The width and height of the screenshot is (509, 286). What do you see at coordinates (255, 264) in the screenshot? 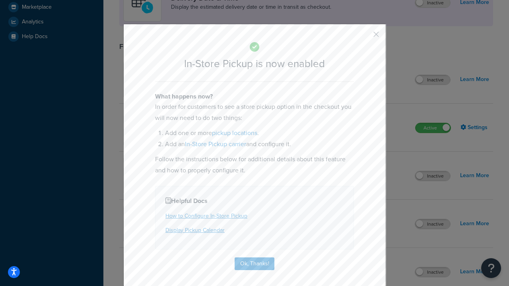
I see `button: Ok, Thanks!` at bounding box center [255, 264].